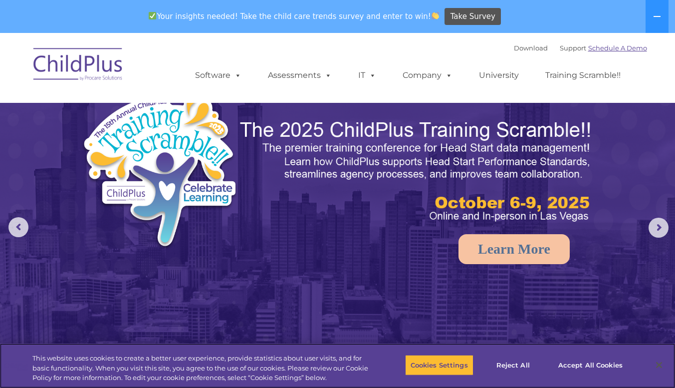  Describe the element at coordinates (294, 16) in the screenshot. I see `span: Your insights needed! Take the child care trends survey and enter to win!` at that location.